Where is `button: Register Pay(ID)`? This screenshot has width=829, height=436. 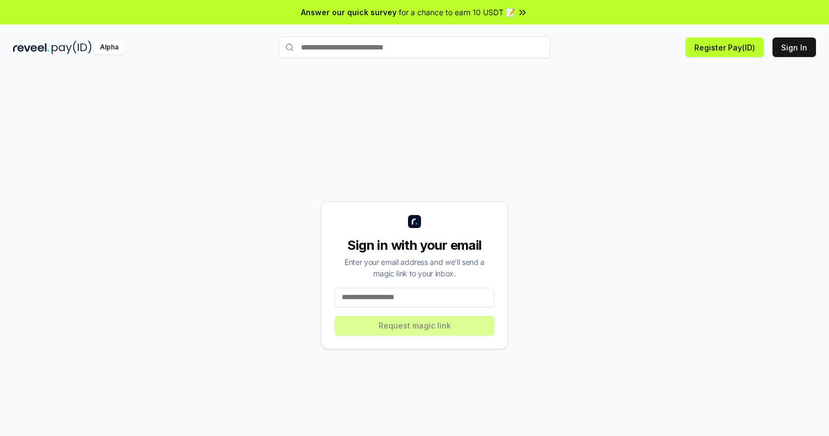 button: Register Pay(ID) is located at coordinates (724, 47).